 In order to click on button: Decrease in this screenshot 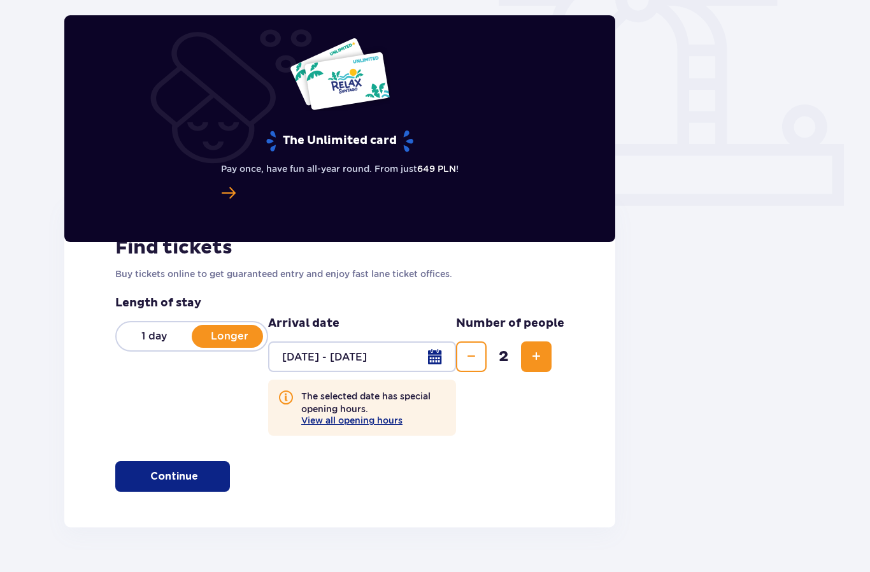, I will do `click(471, 357)`.